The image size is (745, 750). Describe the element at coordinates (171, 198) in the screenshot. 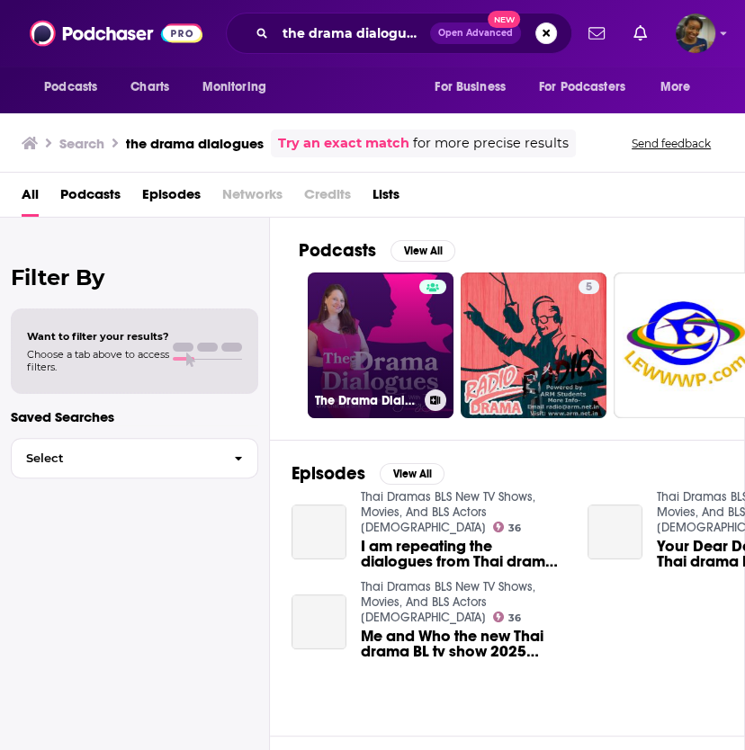

I see `span: Episodes` at that location.